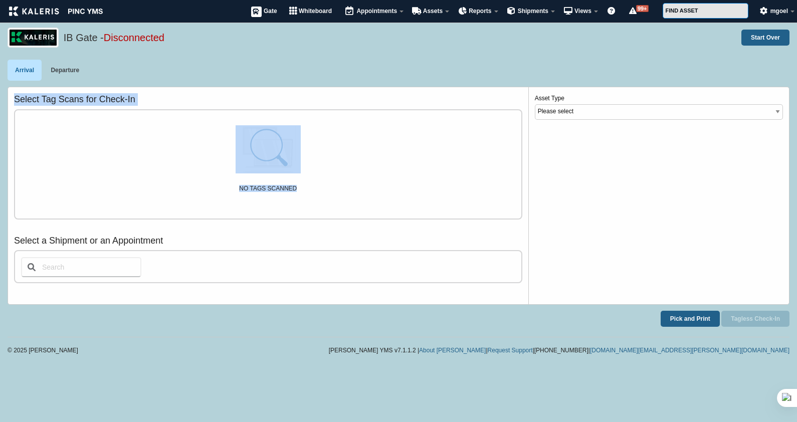  I want to click on select: Asset Type, so click(659, 112).